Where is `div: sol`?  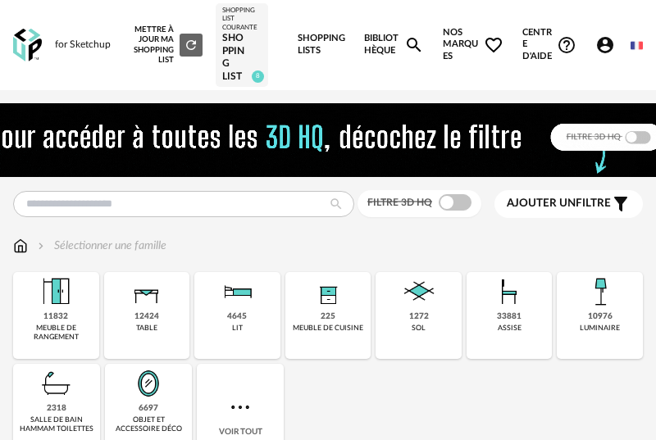
div: sol is located at coordinates (418, 328).